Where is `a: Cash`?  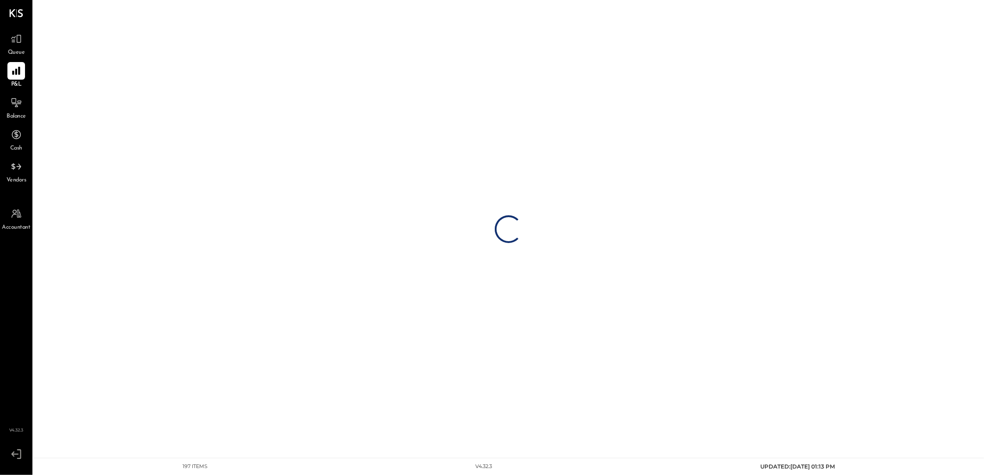
a: Cash is located at coordinates (16, 139).